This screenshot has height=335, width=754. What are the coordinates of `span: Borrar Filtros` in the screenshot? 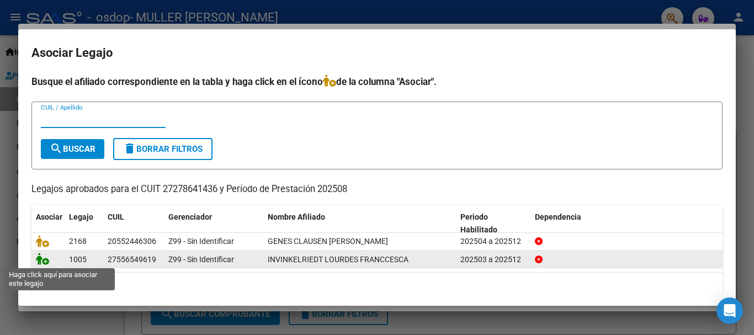 It's located at (163, 149).